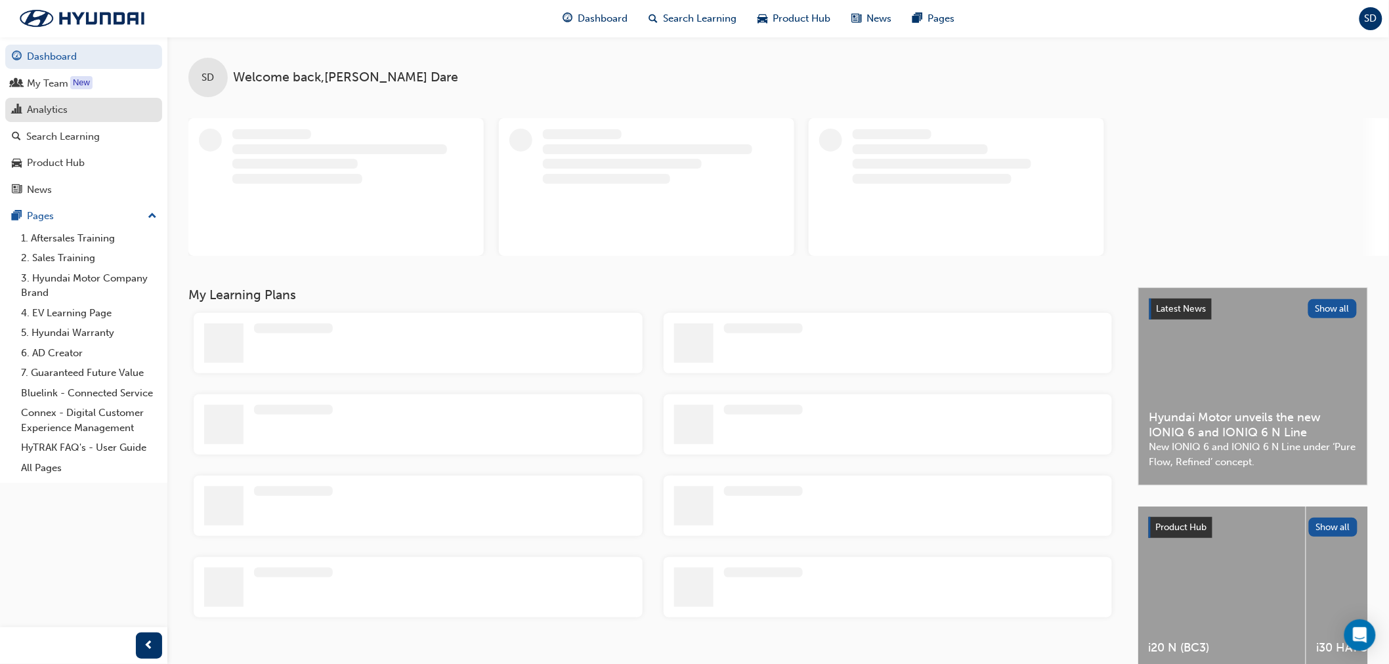  I want to click on a: car-iconProduct Hub, so click(794, 18).